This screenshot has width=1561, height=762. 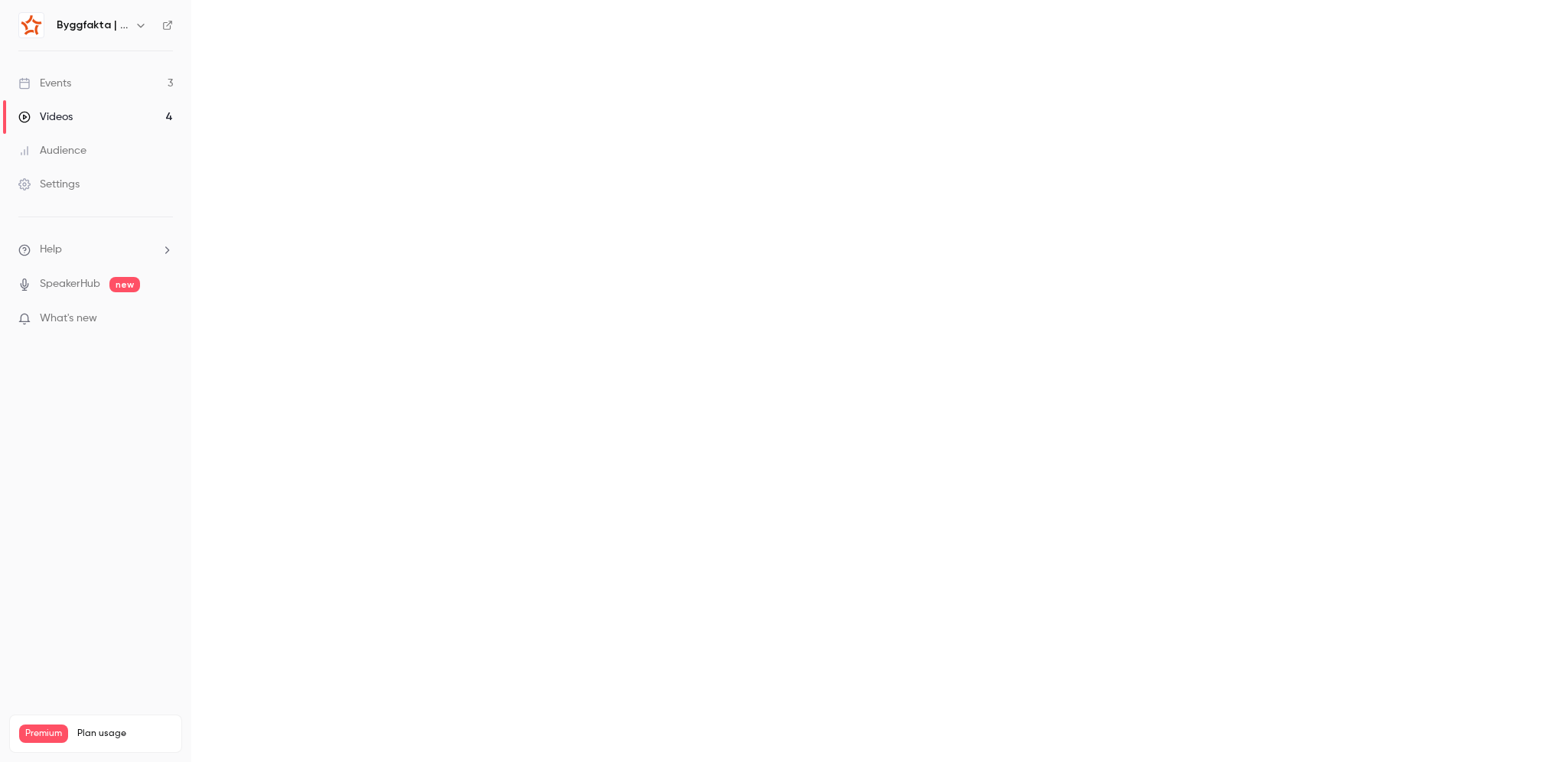 What do you see at coordinates (125, 285) in the screenshot?
I see `span: new` at bounding box center [125, 285].